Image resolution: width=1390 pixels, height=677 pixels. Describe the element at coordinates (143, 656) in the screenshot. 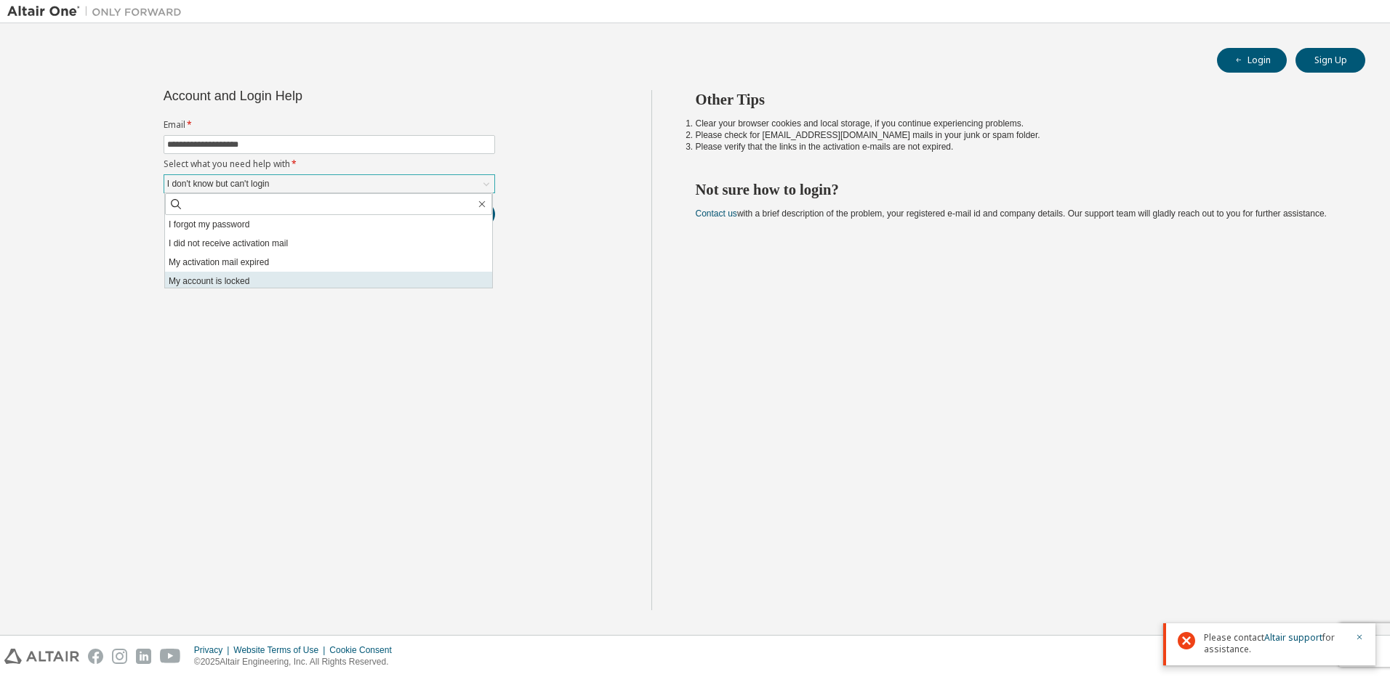

I see `img: linkedin.svg` at that location.